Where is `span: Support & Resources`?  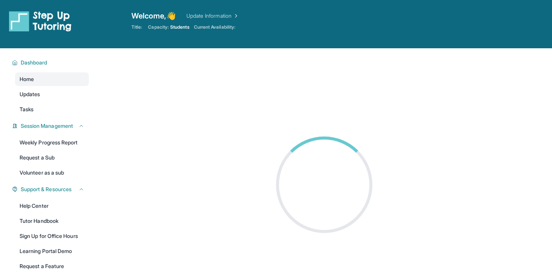 span: Support & Resources is located at coordinates (46, 189).